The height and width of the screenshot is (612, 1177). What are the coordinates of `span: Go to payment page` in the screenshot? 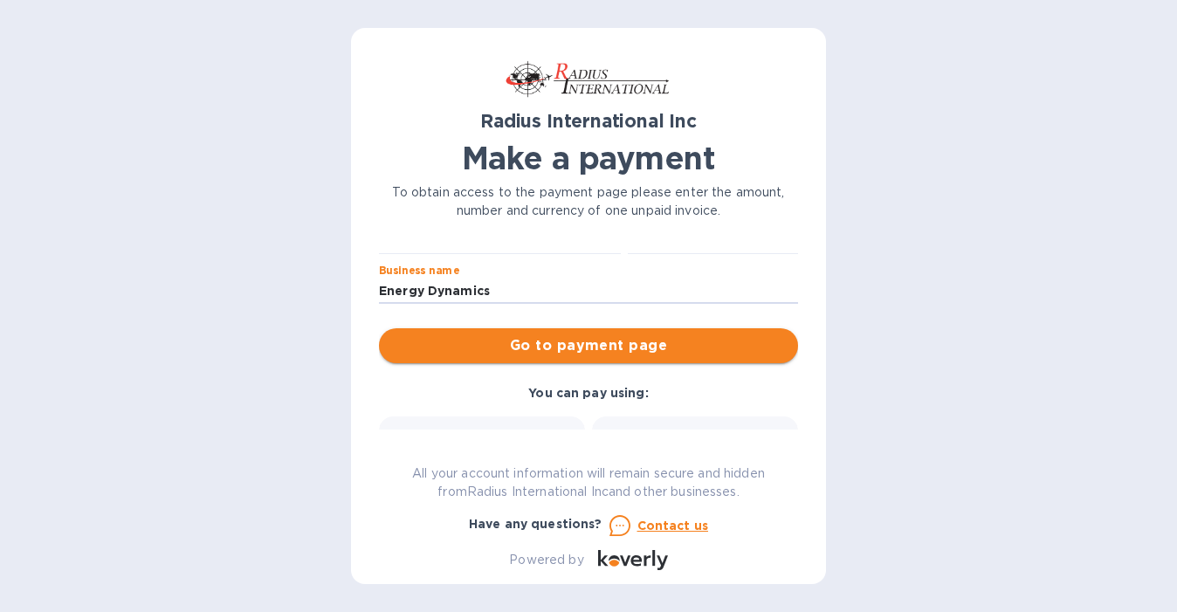 It's located at (589, 346).